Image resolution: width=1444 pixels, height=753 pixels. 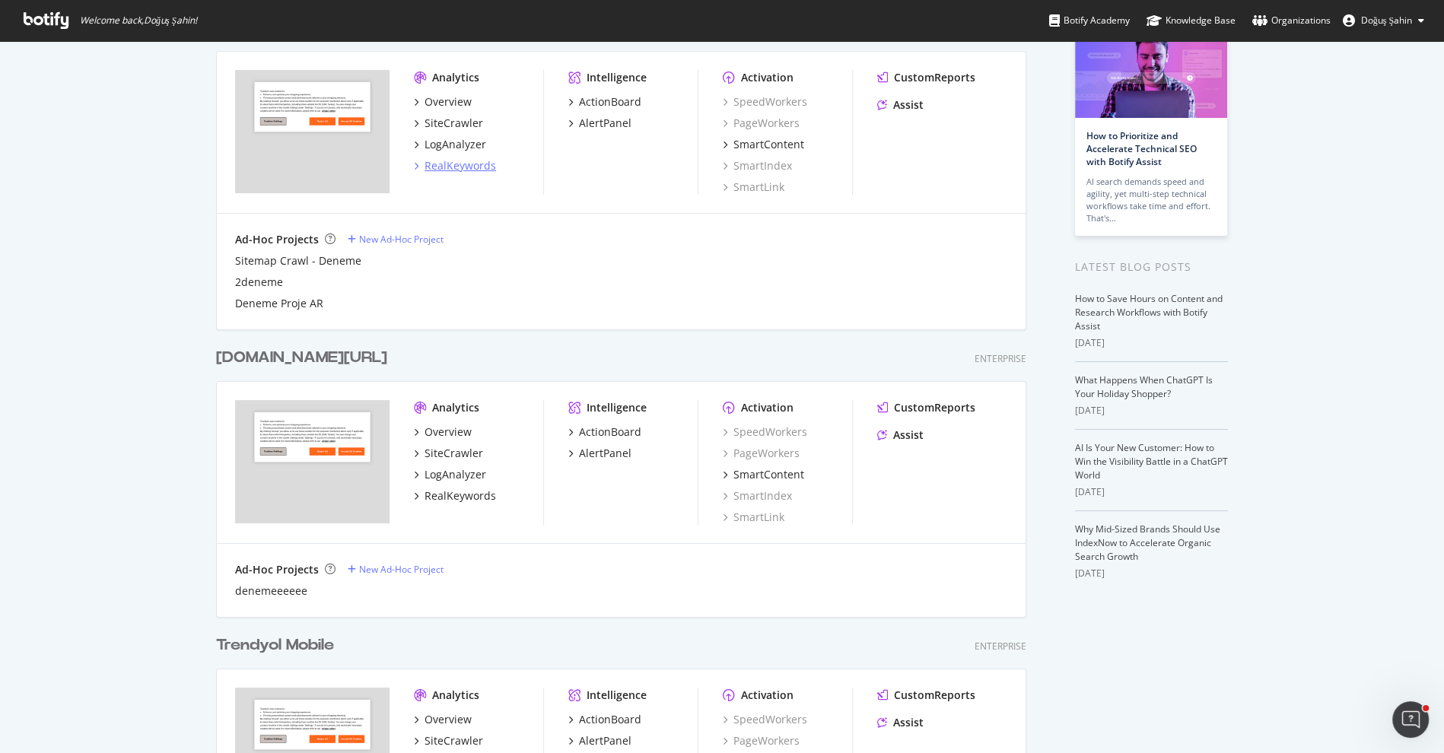 I want to click on a: Trendyol Mobile, so click(x=278, y=645).